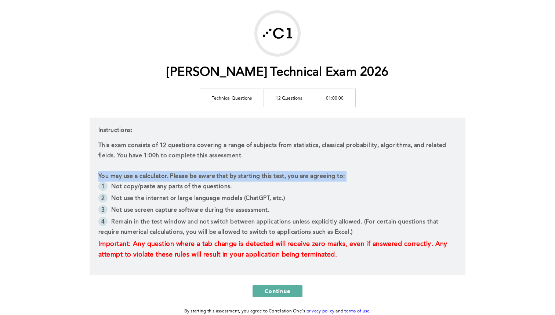  What do you see at coordinates (278, 291) in the screenshot?
I see `span: Continue` at bounding box center [278, 291].